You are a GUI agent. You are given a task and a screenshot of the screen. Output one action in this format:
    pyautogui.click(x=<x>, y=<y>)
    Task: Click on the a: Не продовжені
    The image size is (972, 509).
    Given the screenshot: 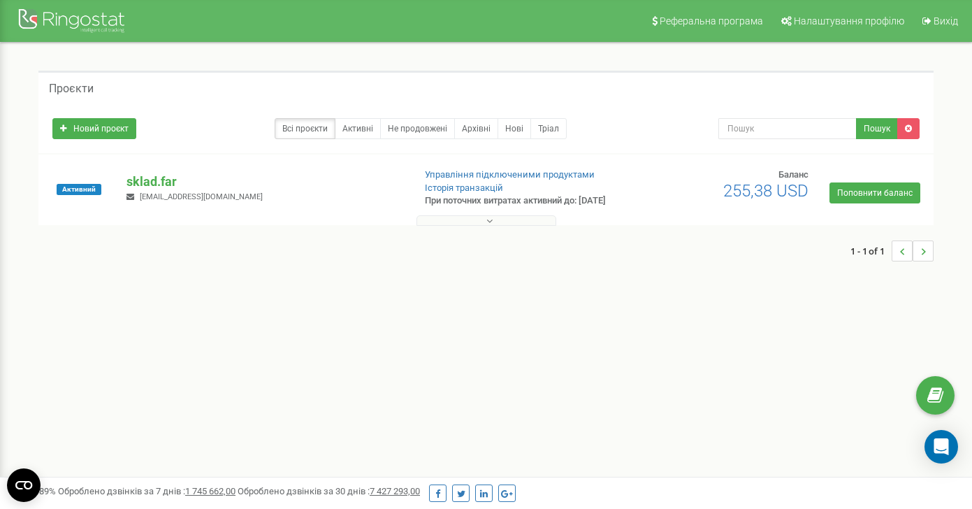 What is the action you would take?
    pyautogui.click(x=417, y=129)
    